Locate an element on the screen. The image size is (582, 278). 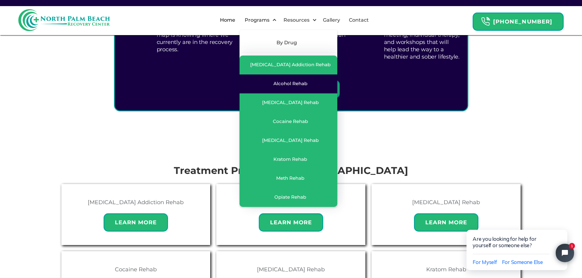
a: Opiate Rehab is located at coordinates (289, 198).